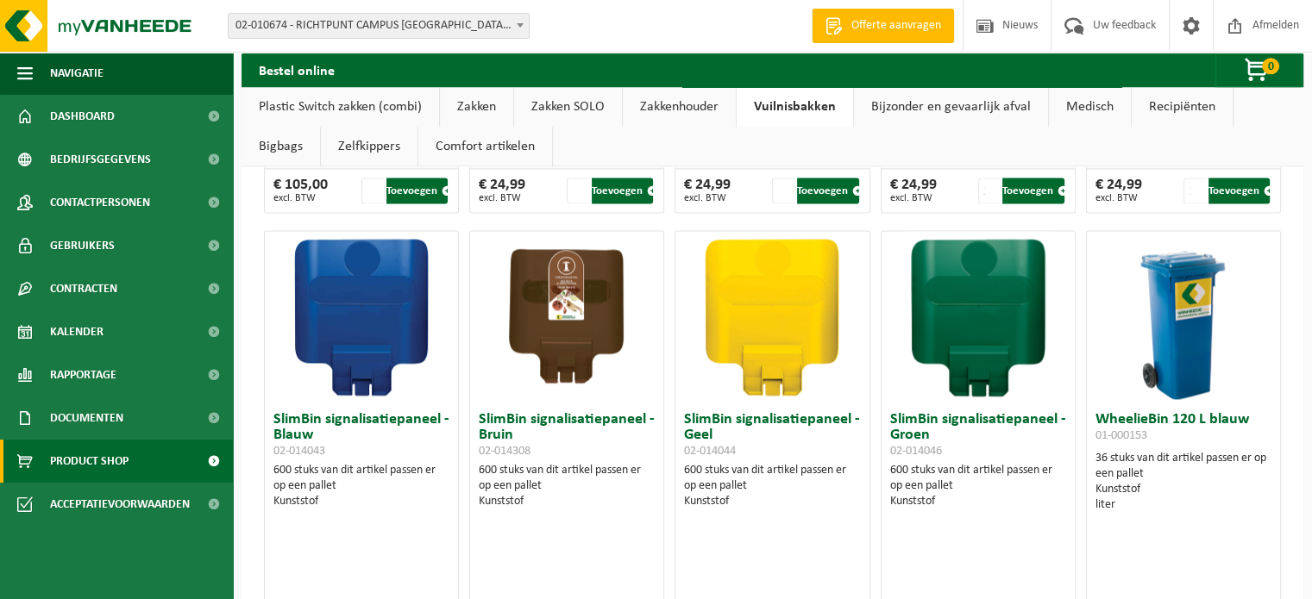  I want to click on h2: Bestel online, so click(297, 69).